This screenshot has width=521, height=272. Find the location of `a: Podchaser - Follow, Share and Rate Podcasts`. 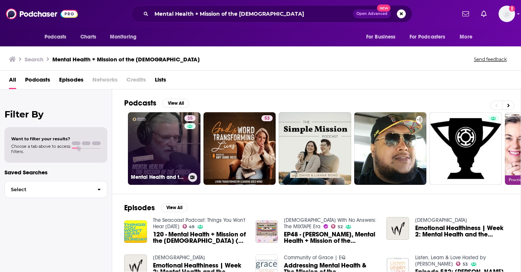

a: Podchaser - Follow, Share and Rate Podcasts is located at coordinates (42, 14).